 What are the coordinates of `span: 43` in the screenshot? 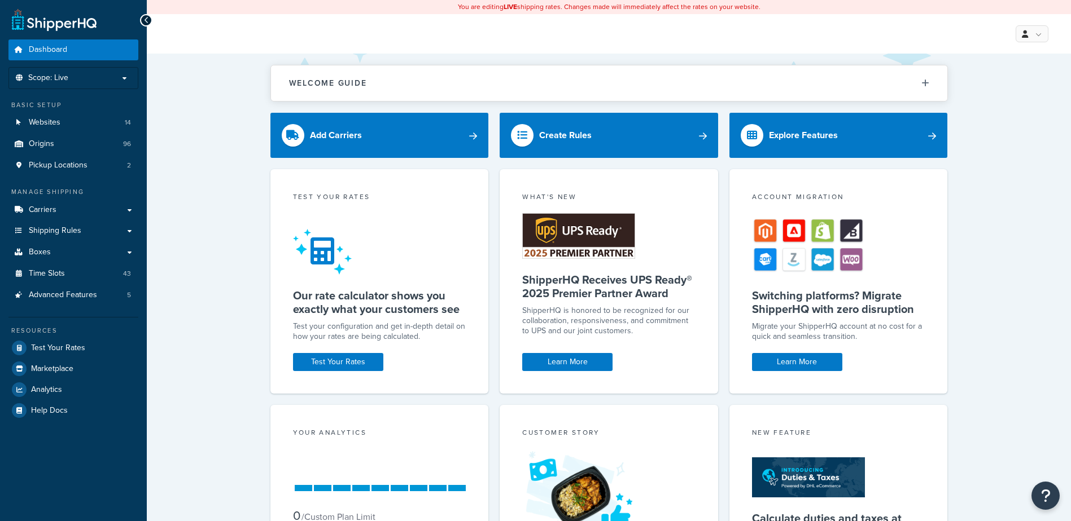 It's located at (127, 274).